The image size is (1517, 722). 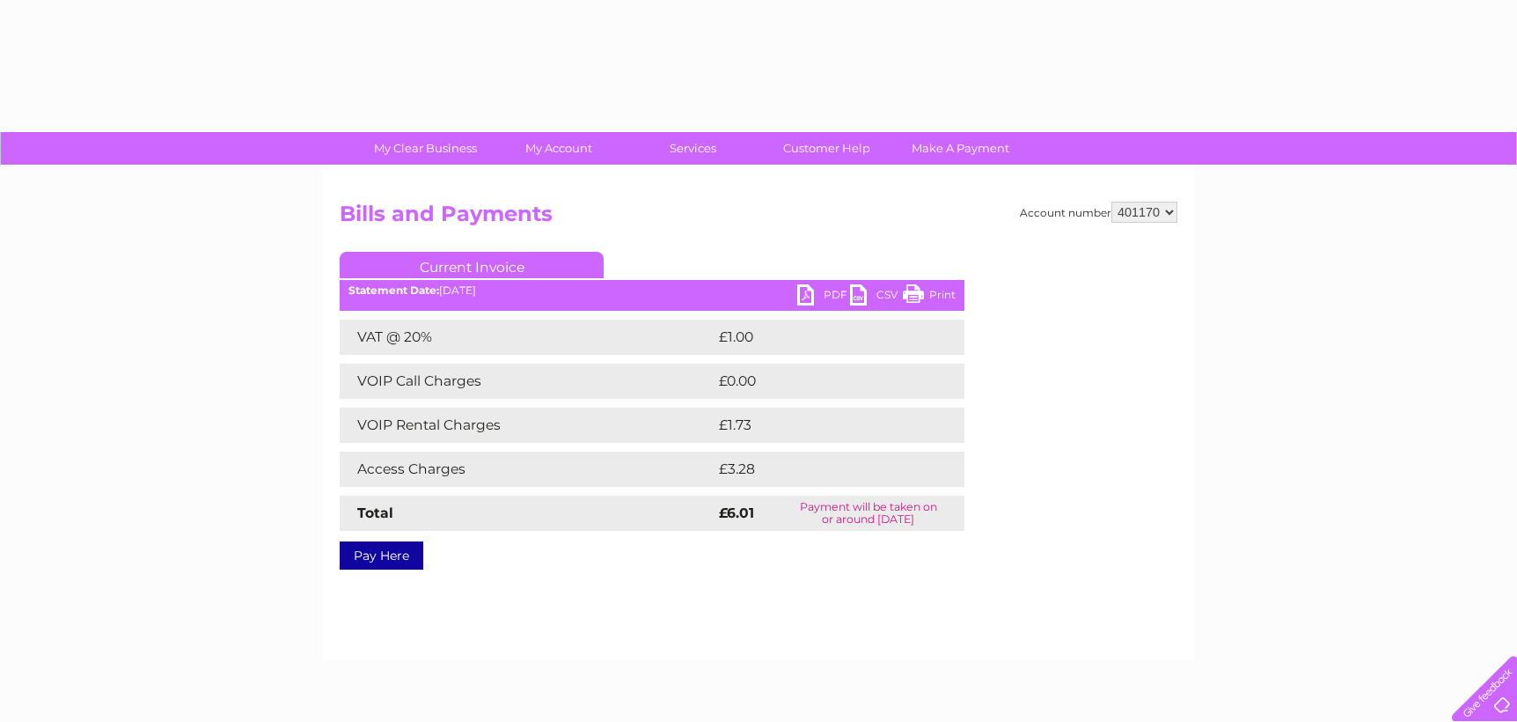 What do you see at coordinates (381, 555) in the screenshot?
I see `a: Pay Here` at bounding box center [381, 555].